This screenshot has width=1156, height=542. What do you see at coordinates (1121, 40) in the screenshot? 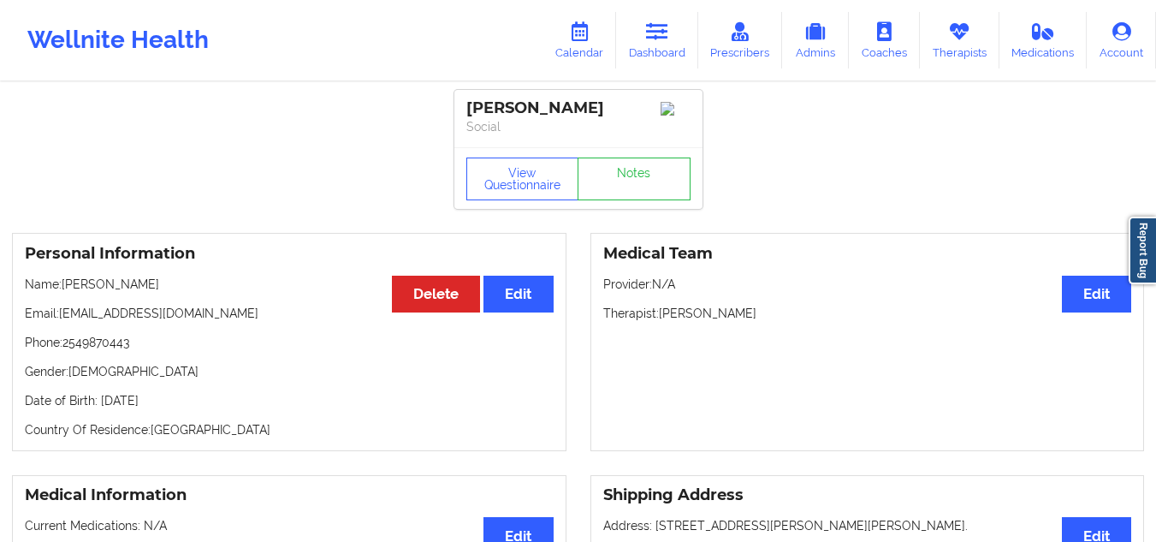
I see `a: Account` at bounding box center [1121, 40].